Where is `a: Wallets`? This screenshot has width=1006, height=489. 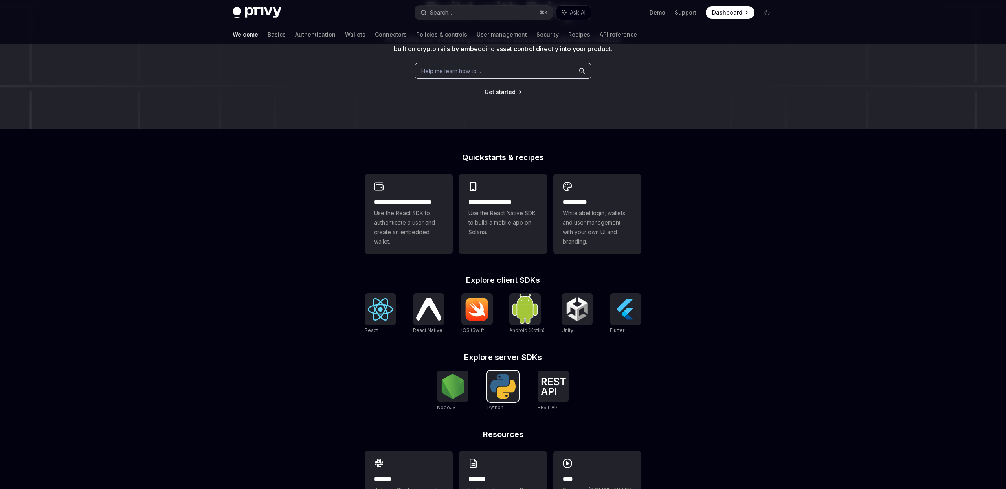 a: Wallets is located at coordinates (355, 35).